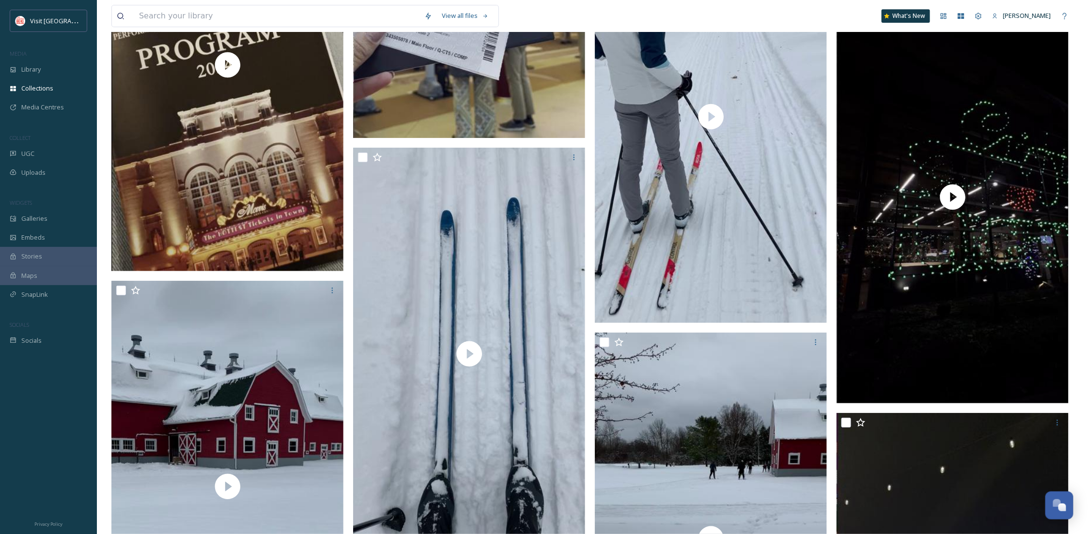 The height and width of the screenshot is (534, 1088). Describe the element at coordinates (21, 202) in the screenshot. I see `span: WIDGETS` at that location.